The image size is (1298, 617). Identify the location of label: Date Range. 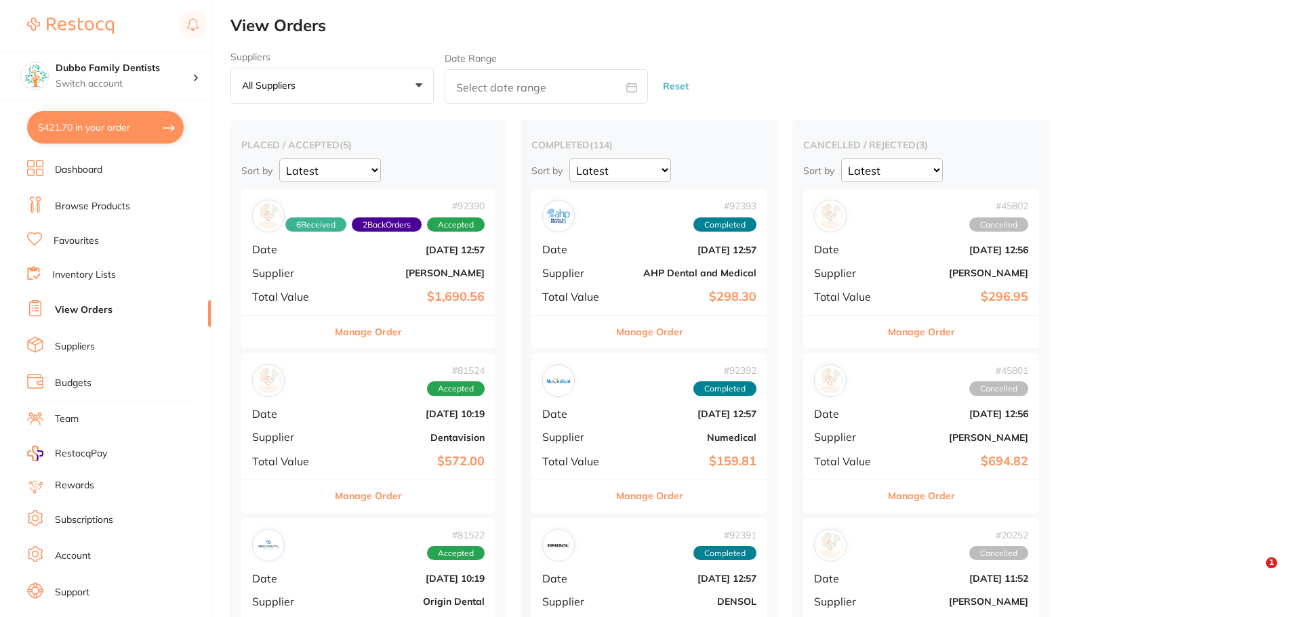
(470, 58).